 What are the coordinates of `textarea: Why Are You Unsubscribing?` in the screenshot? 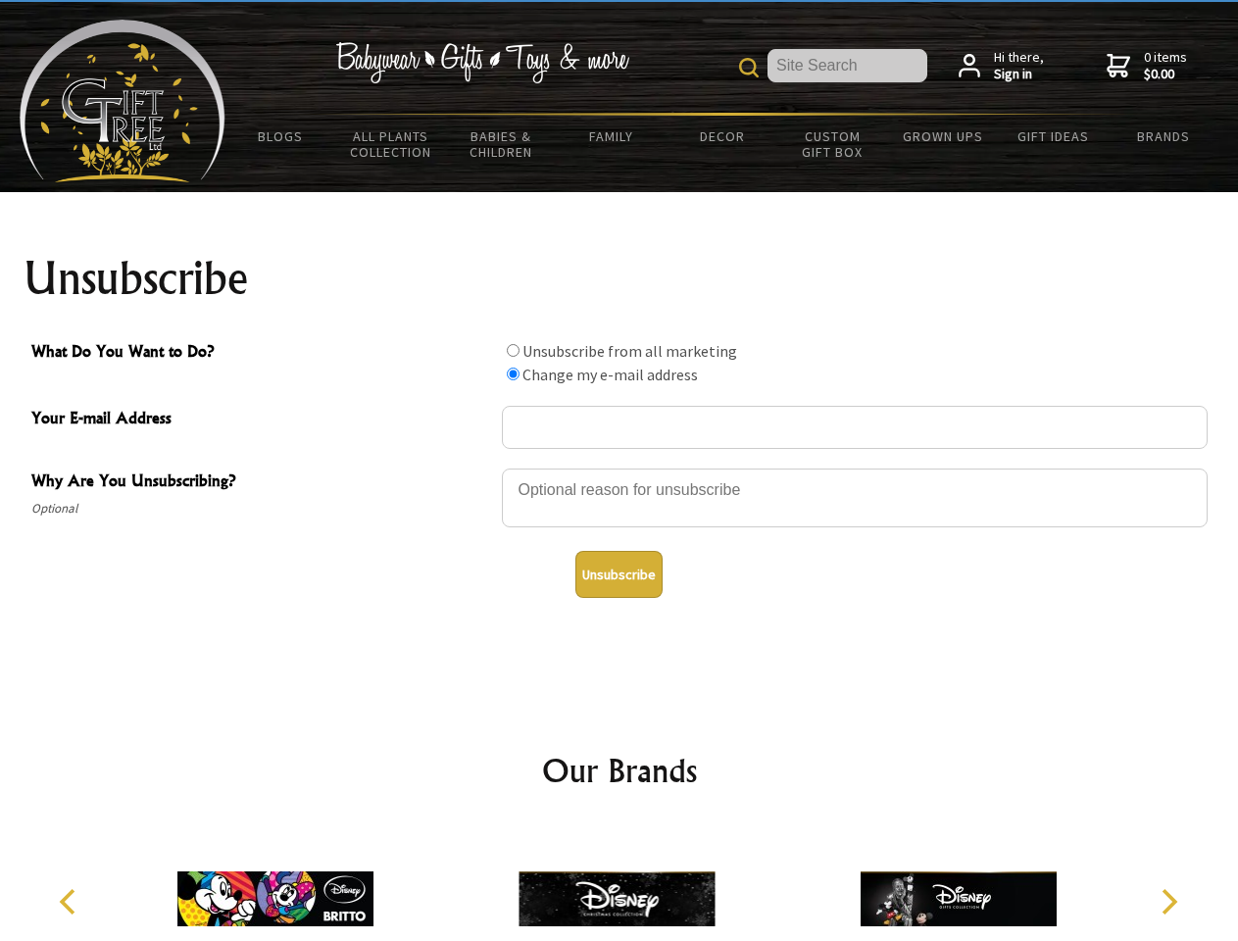 It's located at (855, 498).